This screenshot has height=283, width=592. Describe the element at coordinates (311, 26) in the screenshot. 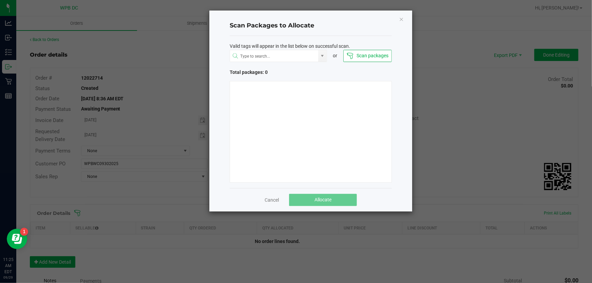

I see `h4: Scan Packages to Allocate` at that location.